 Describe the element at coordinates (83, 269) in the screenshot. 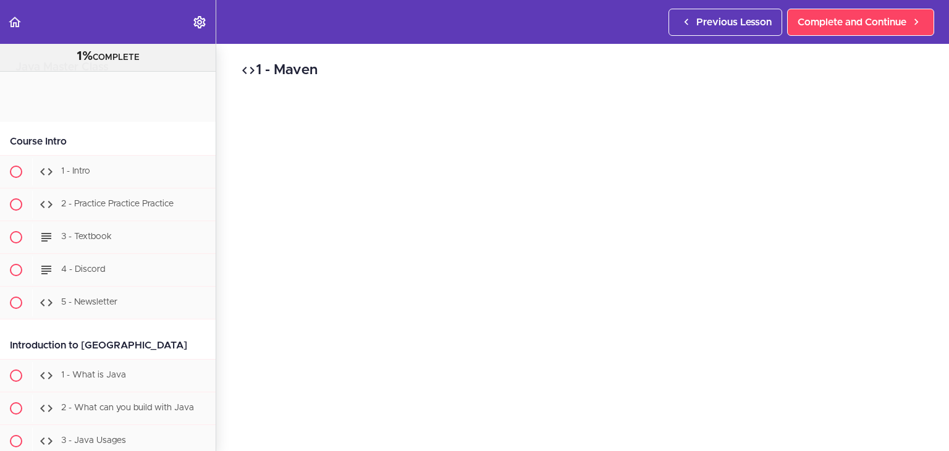

I see `span: 4 - Discord` at that location.